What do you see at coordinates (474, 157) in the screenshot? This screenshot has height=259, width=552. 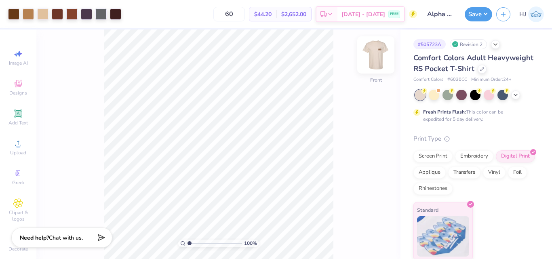 I see `div: Embroidery` at bounding box center [474, 157].